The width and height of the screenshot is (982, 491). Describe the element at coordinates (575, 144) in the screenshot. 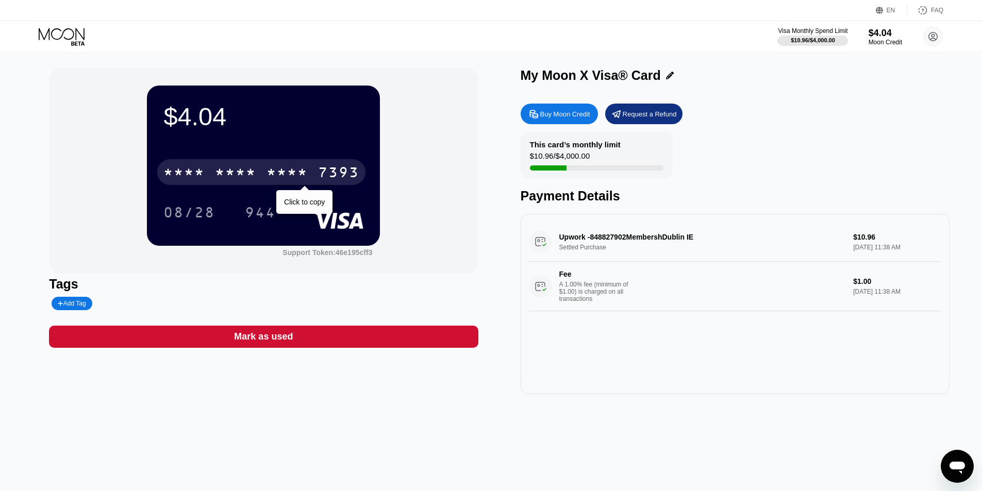

I see `div: This card’s monthly limit` at that location.